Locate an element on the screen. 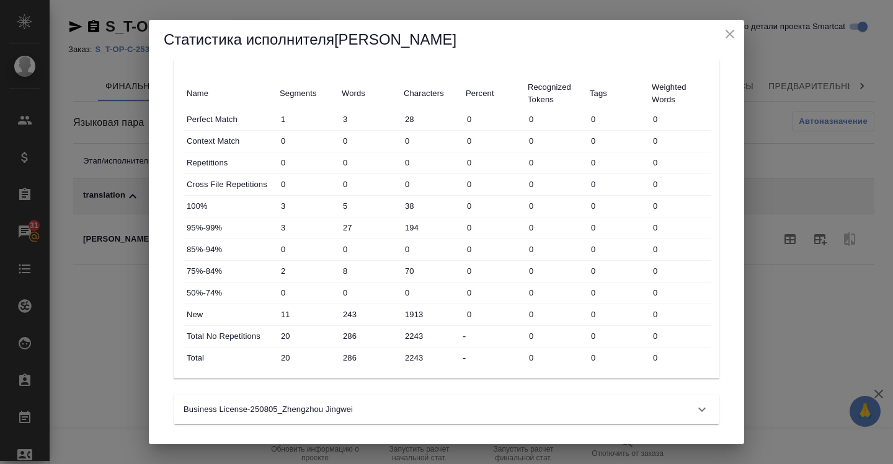 Image resolution: width=893 pixels, height=464 pixels. p: Characters is located at coordinates (431, 94).